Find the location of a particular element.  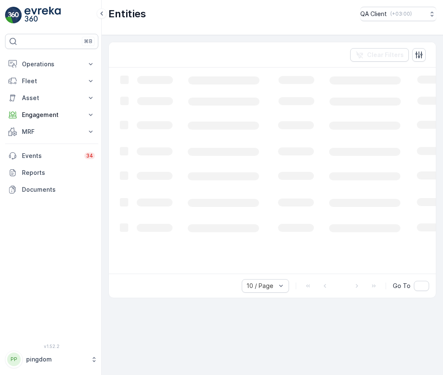

p: Clear Filters is located at coordinates (385, 55).